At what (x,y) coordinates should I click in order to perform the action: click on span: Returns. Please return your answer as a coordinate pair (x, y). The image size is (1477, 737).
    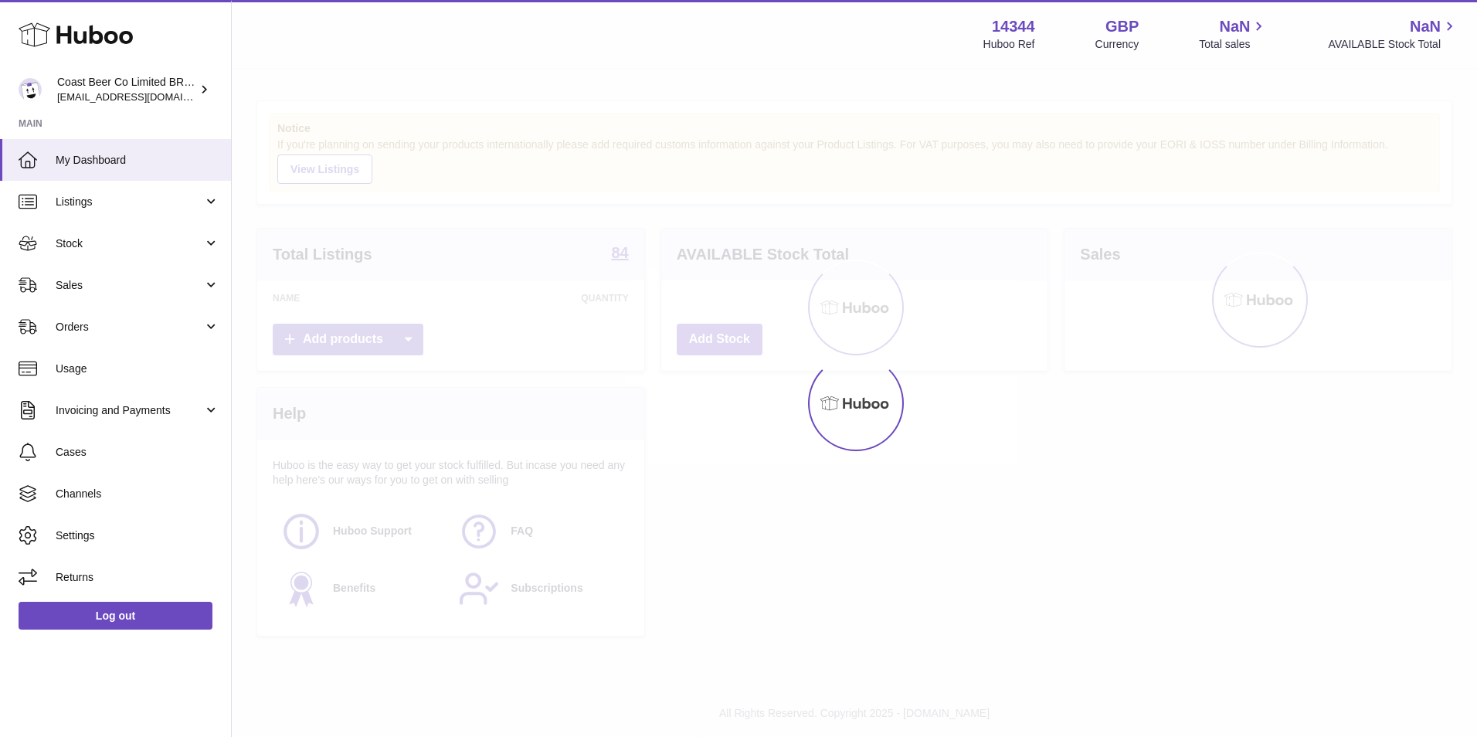
    Looking at the image, I should click on (137, 577).